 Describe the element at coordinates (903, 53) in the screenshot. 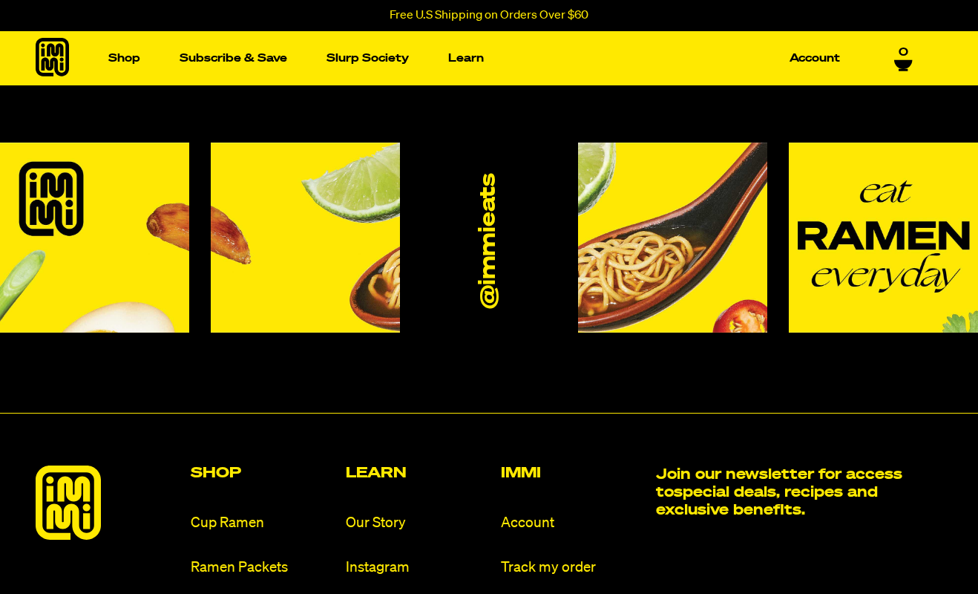

I see `span: 0` at that location.